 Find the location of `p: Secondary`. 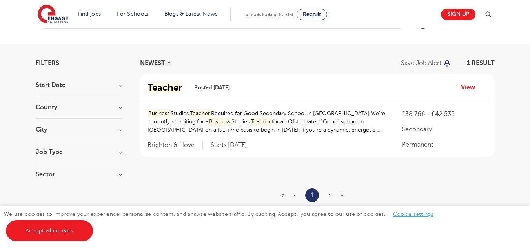

p: Secondary is located at coordinates (444, 129).